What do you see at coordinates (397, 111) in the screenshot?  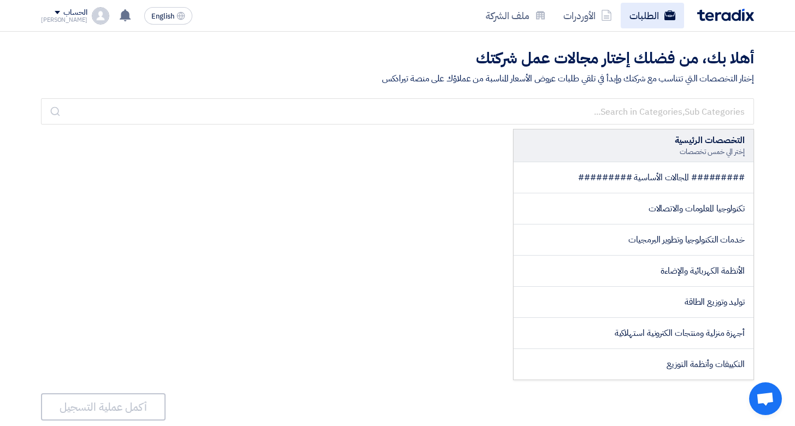 I see `input: Search in Categories,Sub Categories...` at bounding box center [397, 111].